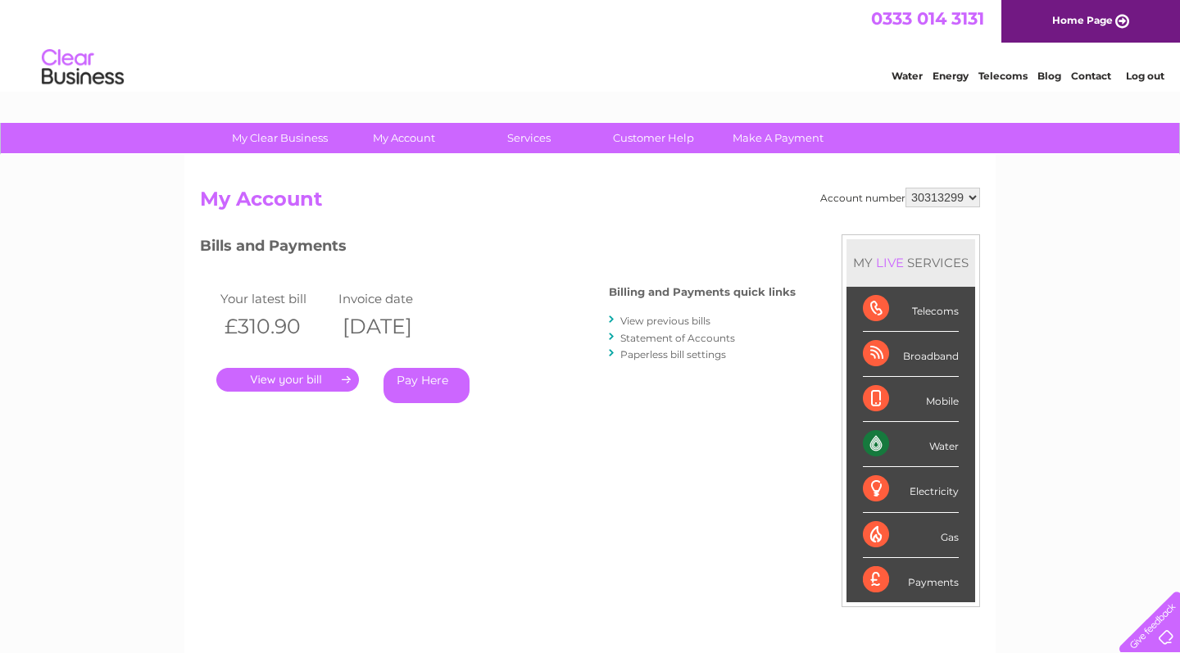 Image resolution: width=1180 pixels, height=653 pixels. I want to click on a: 0333 014 3131, so click(927, 18).